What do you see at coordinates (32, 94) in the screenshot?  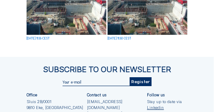 I see `div: Office` at bounding box center [32, 94].